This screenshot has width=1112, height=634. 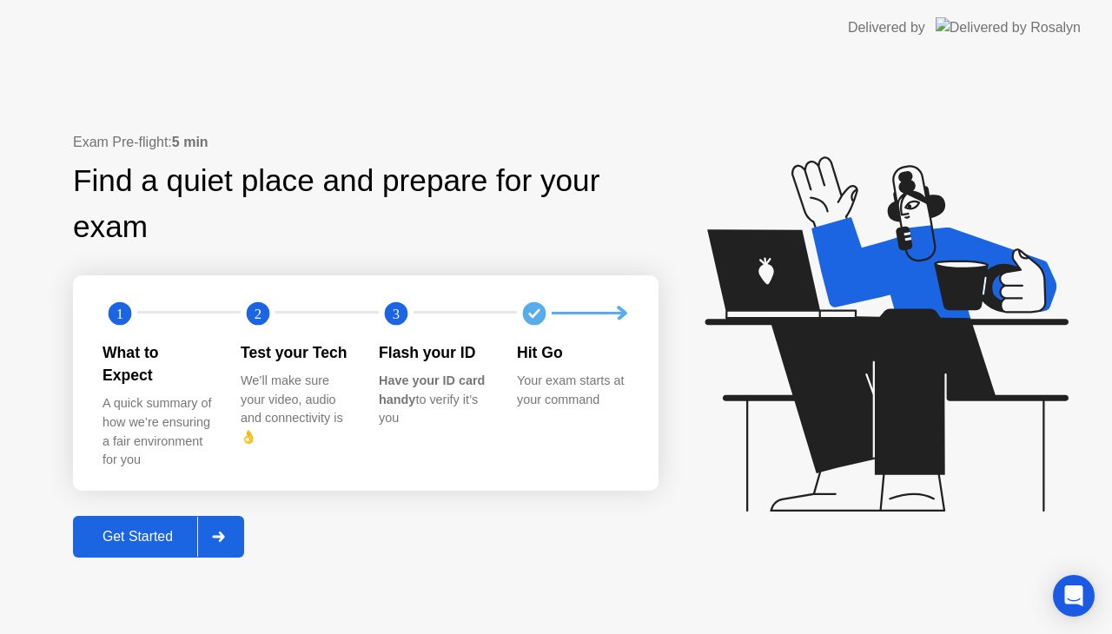 I want to click on div: A quick summary of how we’re ensuring a fair environment for you, so click(x=157, y=432).